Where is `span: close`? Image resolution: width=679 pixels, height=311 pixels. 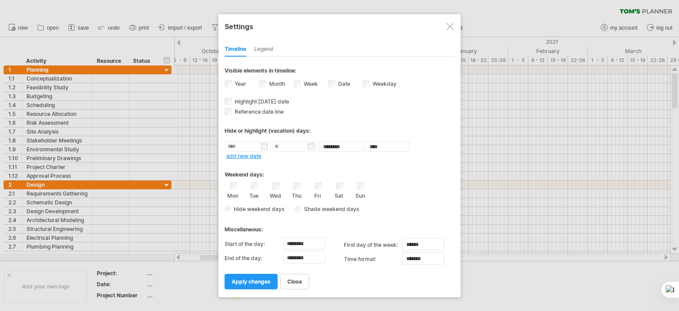
span: close is located at coordinates (295, 281).